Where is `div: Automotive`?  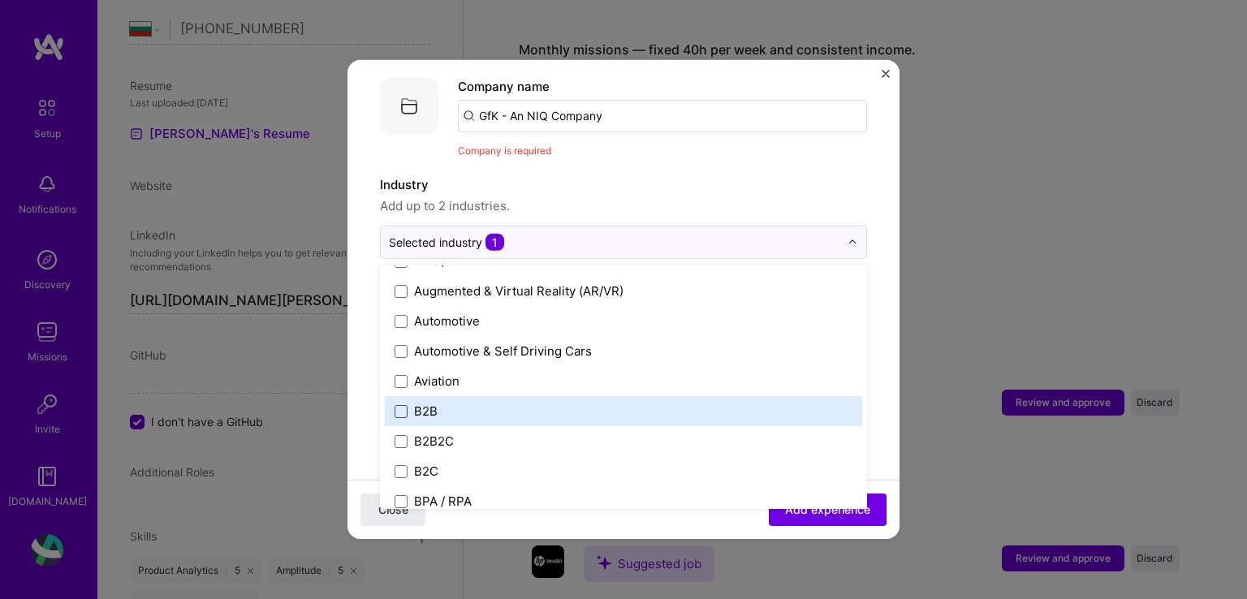
div: Automotive is located at coordinates (447, 321).